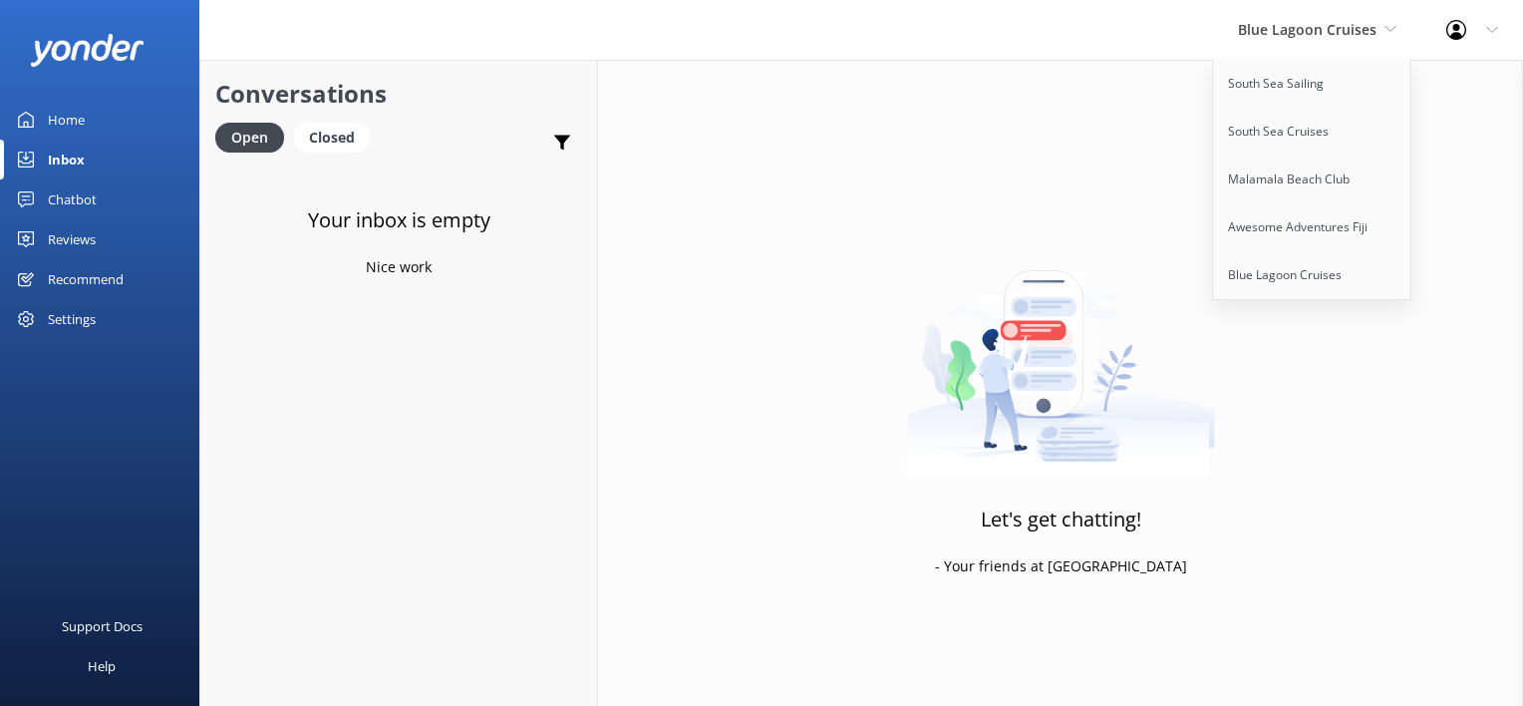  What do you see at coordinates (72, 319) in the screenshot?
I see `div: Settings` at bounding box center [72, 319].